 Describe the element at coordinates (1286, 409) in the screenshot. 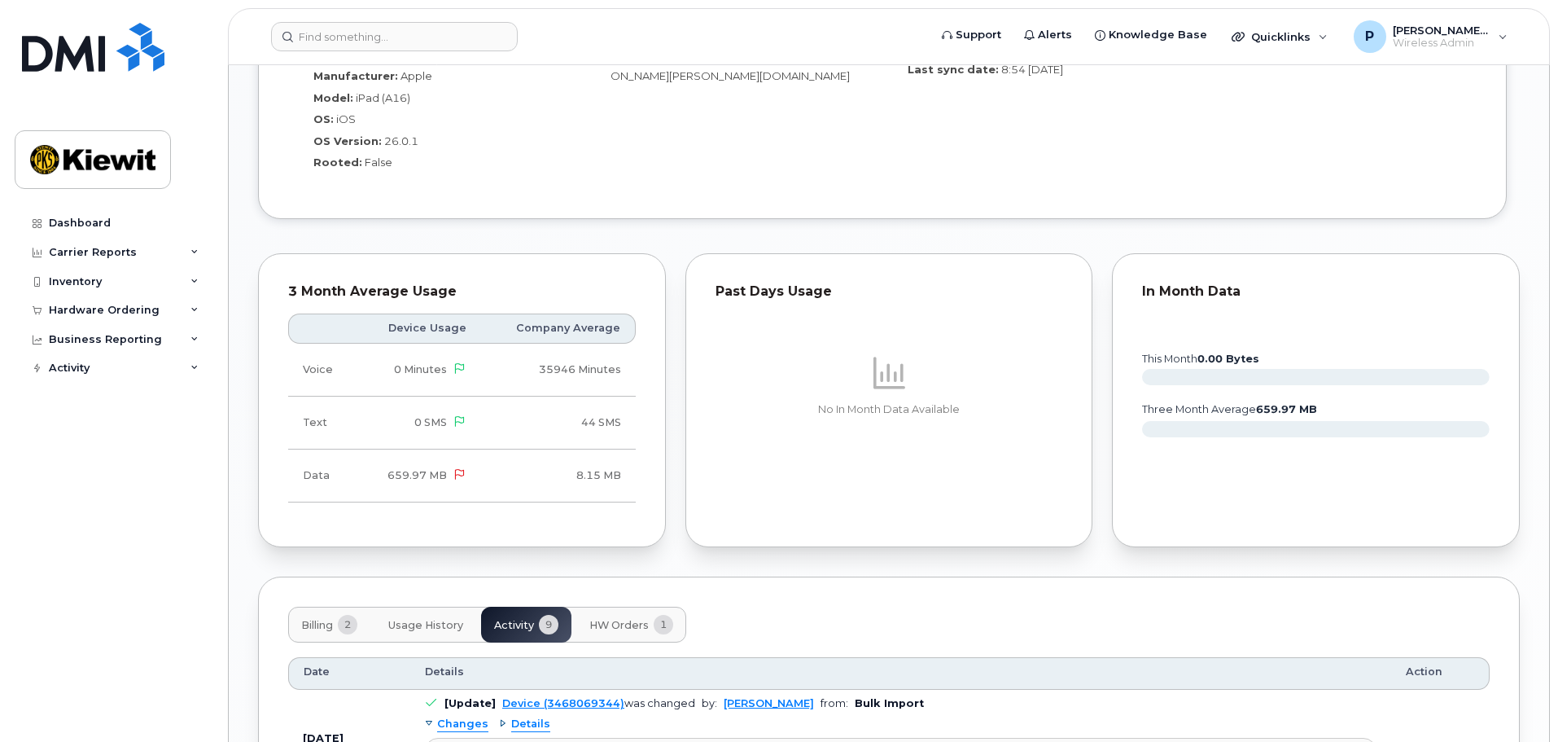

I see `tspan: 659.97 MB` at that location.